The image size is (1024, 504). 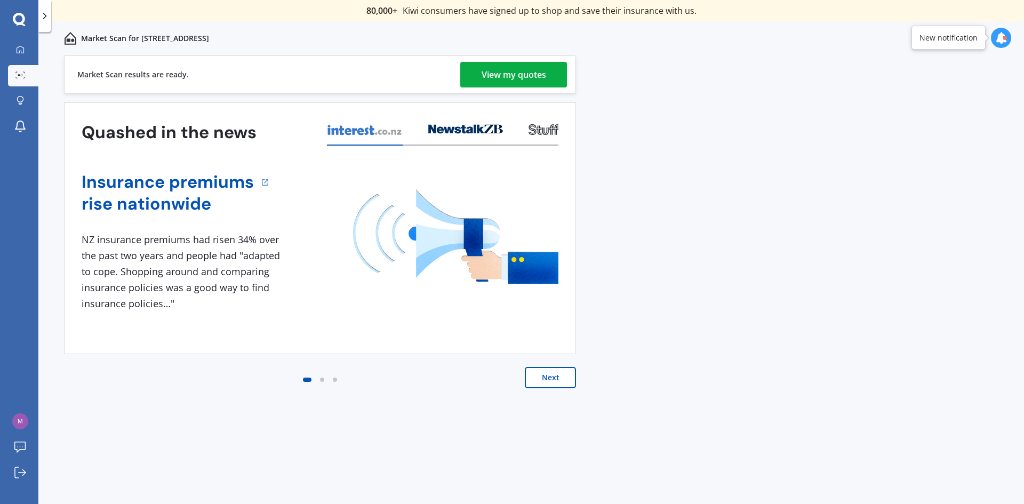 What do you see at coordinates (20, 421) in the screenshot?
I see `img: fa6bea991fbf33c55660688e9d6c343d` at bounding box center [20, 421].